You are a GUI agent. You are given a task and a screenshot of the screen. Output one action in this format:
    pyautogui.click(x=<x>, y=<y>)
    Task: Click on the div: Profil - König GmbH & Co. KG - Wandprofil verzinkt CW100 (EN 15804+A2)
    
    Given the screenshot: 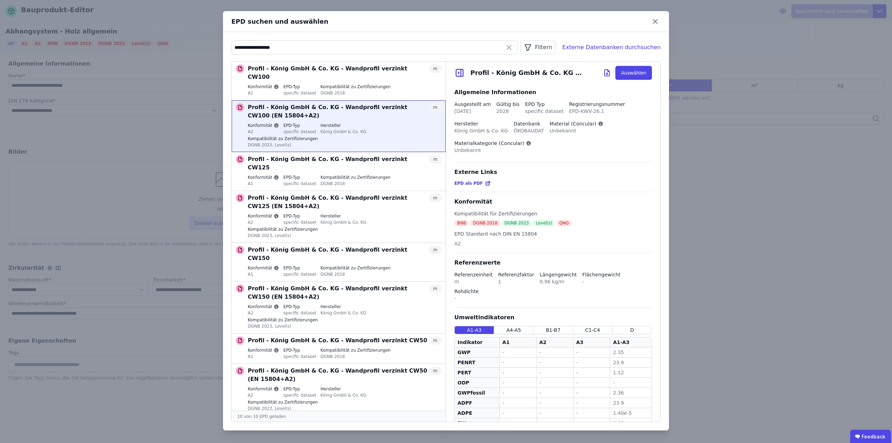 What is the action you would take?
    pyautogui.click(x=526, y=73)
    